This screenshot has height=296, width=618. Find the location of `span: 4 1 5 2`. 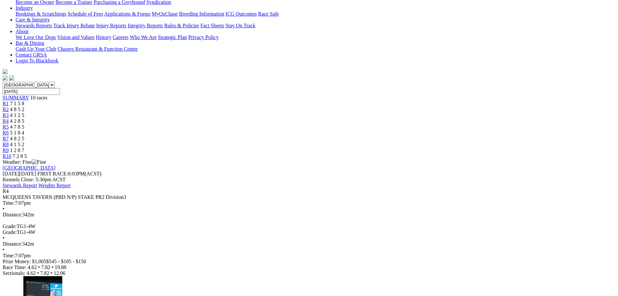

span: 4 1 5 2 is located at coordinates (17, 144).